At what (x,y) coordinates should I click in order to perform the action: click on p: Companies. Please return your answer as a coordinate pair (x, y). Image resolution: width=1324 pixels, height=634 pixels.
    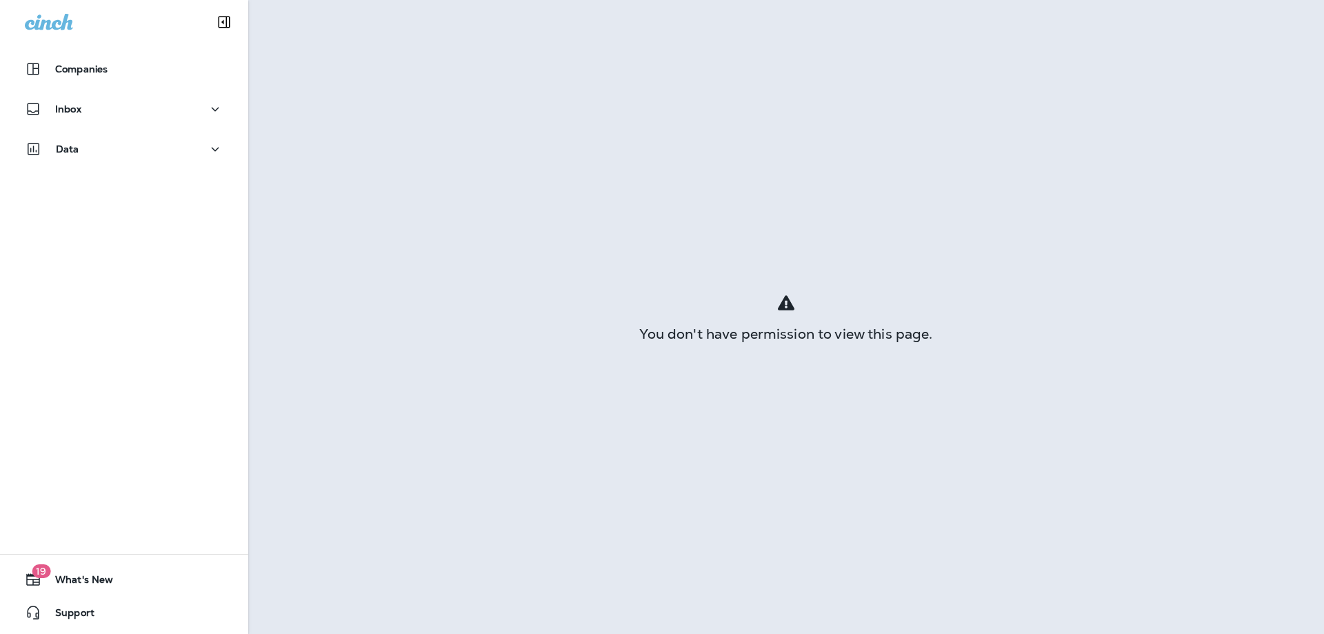
    Looking at the image, I should click on (81, 69).